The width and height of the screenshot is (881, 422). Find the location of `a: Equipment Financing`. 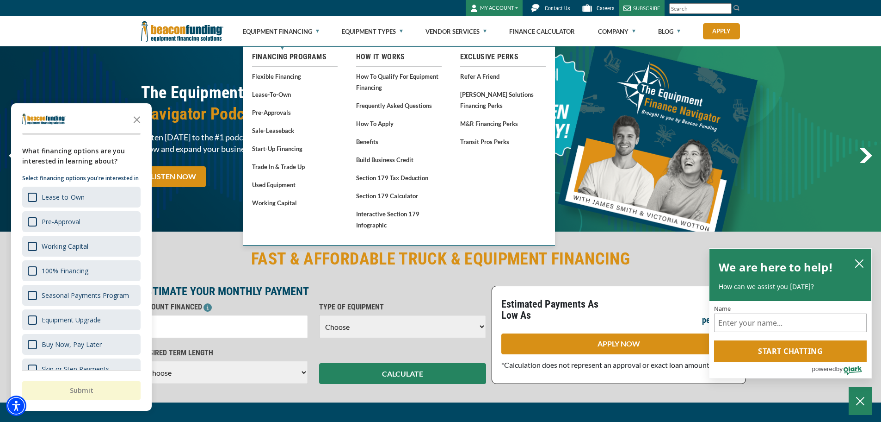

a: Equipment Financing is located at coordinates (281, 31).